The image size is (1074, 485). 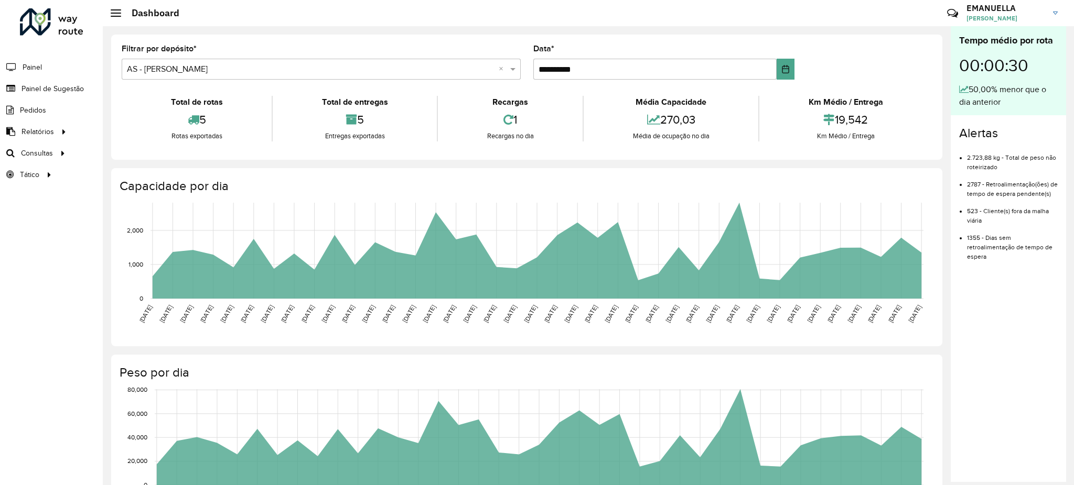 I want to click on div: 270,03, so click(x=671, y=120).